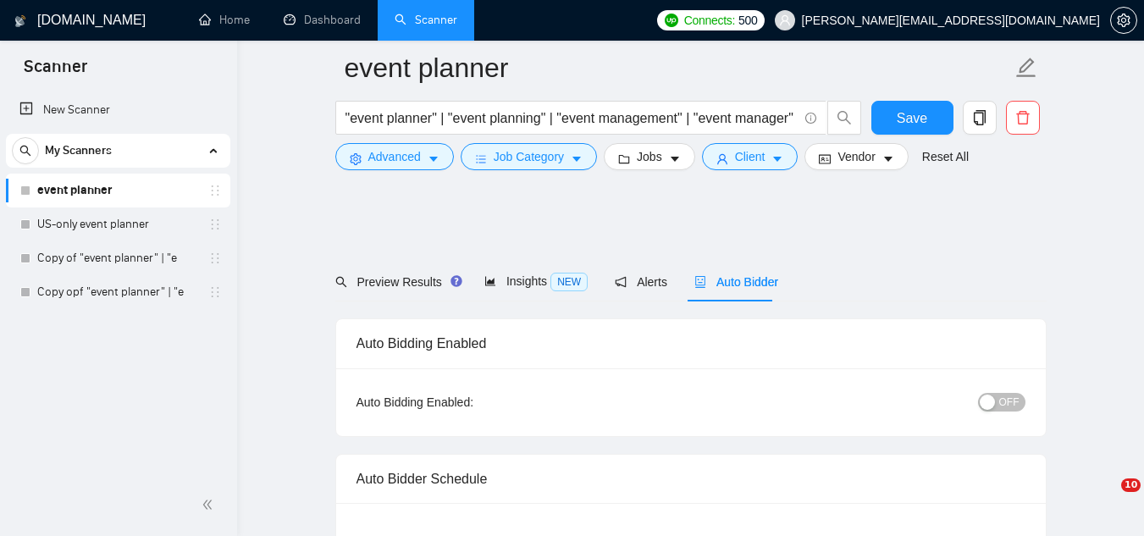  I want to click on li: New Scanner, so click(118, 110).